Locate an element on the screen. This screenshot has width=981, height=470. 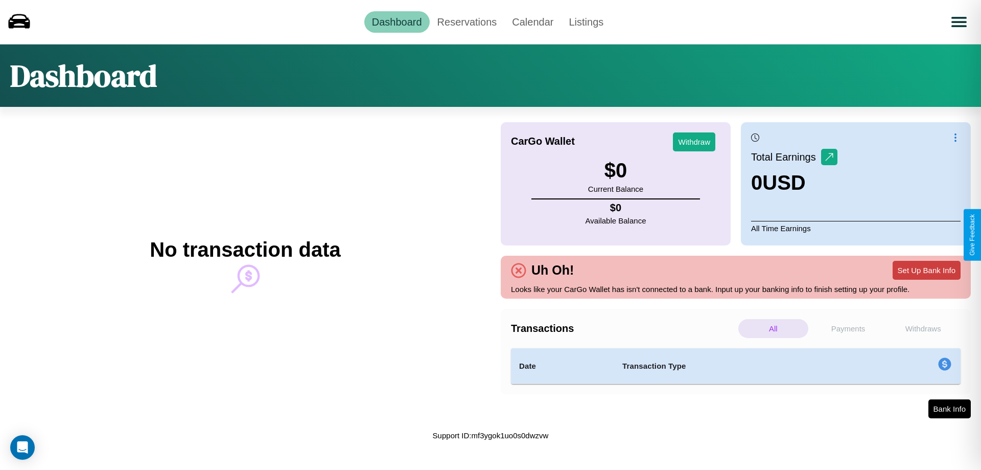
a: Reservations is located at coordinates (467, 22).